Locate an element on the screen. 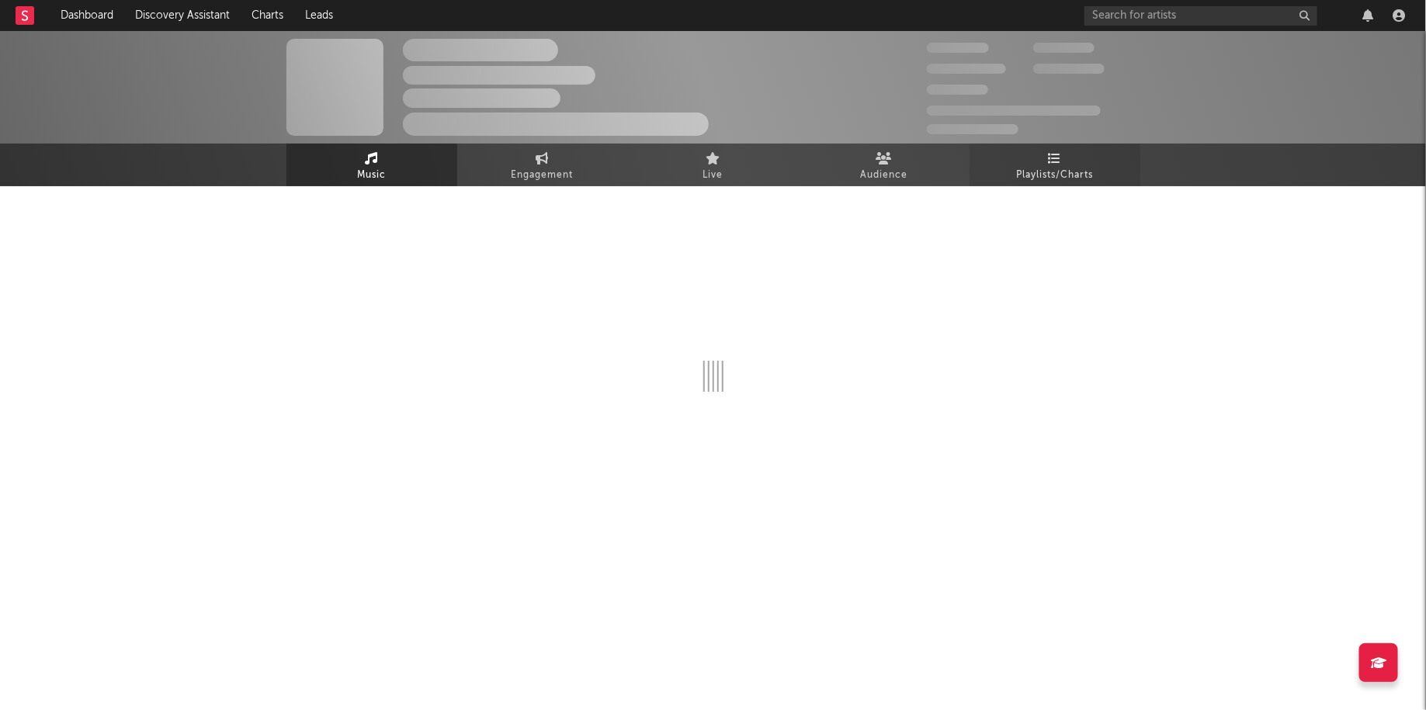 Image resolution: width=1426 pixels, height=710 pixels. a: Music is located at coordinates (372, 165).